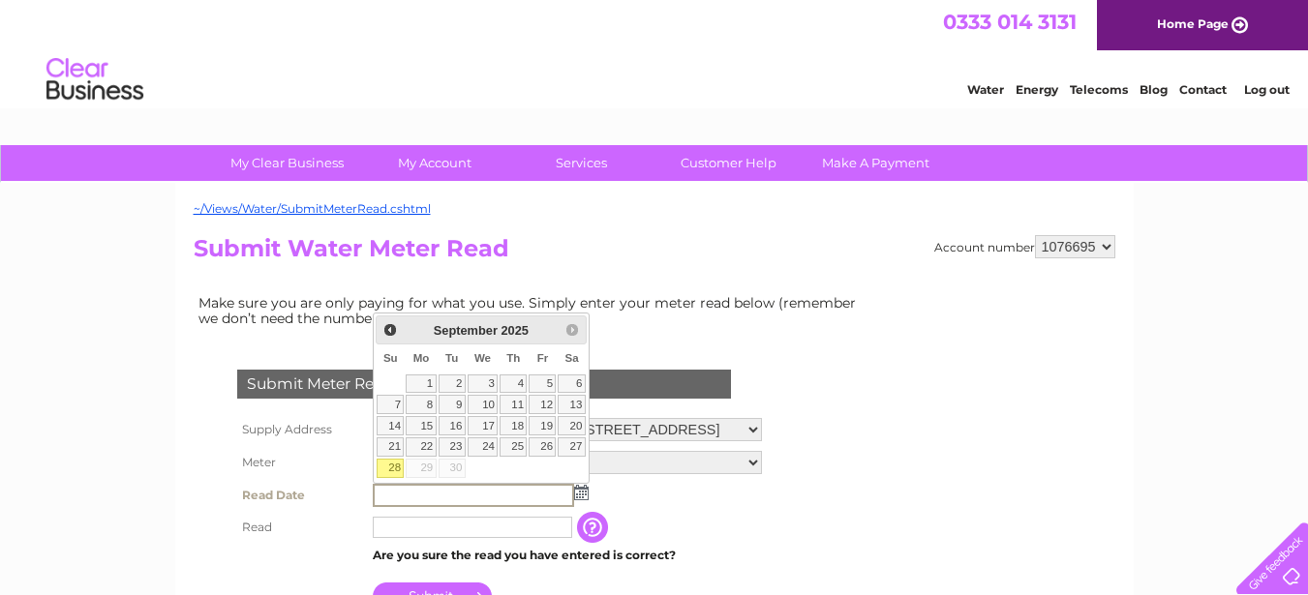 The width and height of the screenshot is (1308, 595). Describe the element at coordinates (451, 358) in the screenshot. I see `span: Tuesday` at that location.